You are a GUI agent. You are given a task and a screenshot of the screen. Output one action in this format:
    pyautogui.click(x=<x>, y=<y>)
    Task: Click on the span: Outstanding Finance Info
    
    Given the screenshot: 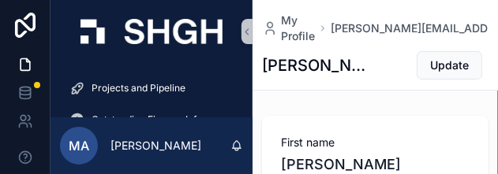 What is the action you would take?
    pyautogui.click(x=147, y=120)
    